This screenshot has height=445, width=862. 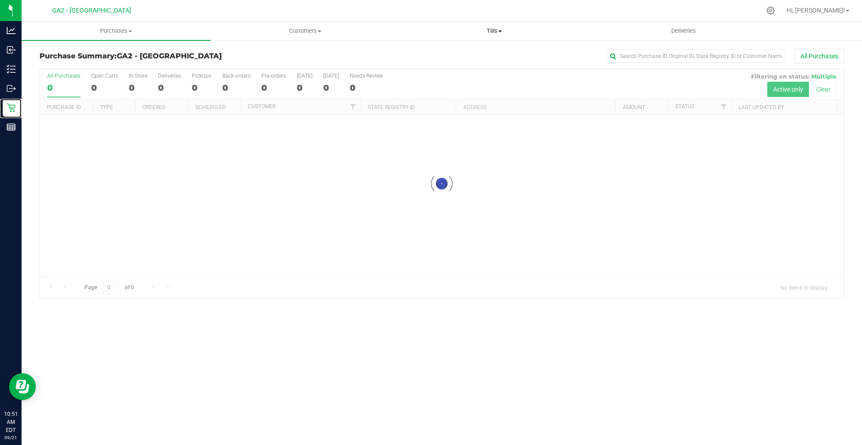 What do you see at coordinates (684, 31) in the screenshot?
I see `a: Deliveries` at bounding box center [684, 31].